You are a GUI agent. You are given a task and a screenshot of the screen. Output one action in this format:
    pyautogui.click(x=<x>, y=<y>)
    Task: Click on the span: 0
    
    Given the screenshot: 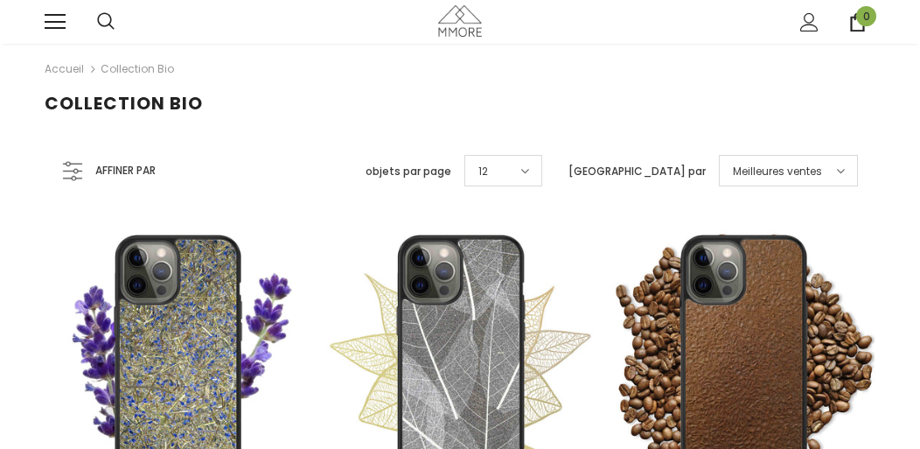 What is the action you would take?
    pyautogui.click(x=866, y=16)
    